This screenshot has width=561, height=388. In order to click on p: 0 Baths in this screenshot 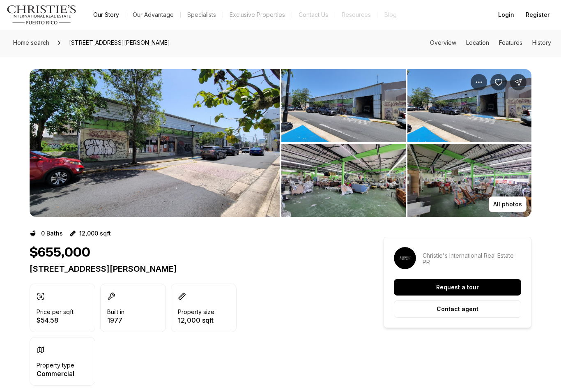, I will do `click(52, 233)`.